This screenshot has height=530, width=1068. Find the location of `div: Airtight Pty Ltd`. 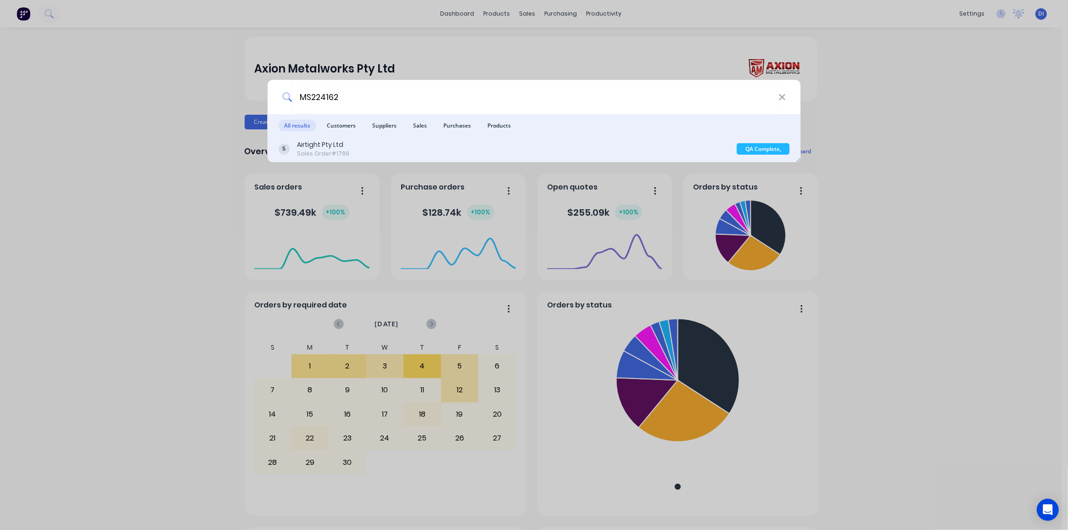

div: Airtight Pty Ltd is located at coordinates (323, 145).